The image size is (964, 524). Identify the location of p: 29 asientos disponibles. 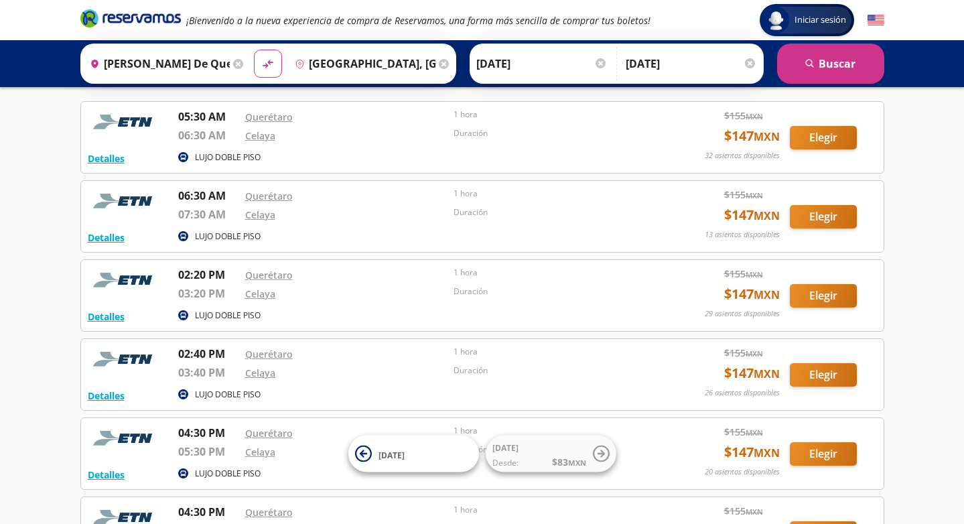
(743, 314).